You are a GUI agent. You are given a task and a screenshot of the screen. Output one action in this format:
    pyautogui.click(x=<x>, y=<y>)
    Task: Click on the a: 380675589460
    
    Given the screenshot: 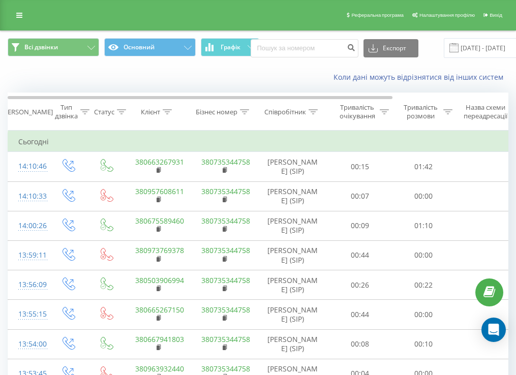 What is the action you would take?
    pyautogui.click(x=160, y=221)
    